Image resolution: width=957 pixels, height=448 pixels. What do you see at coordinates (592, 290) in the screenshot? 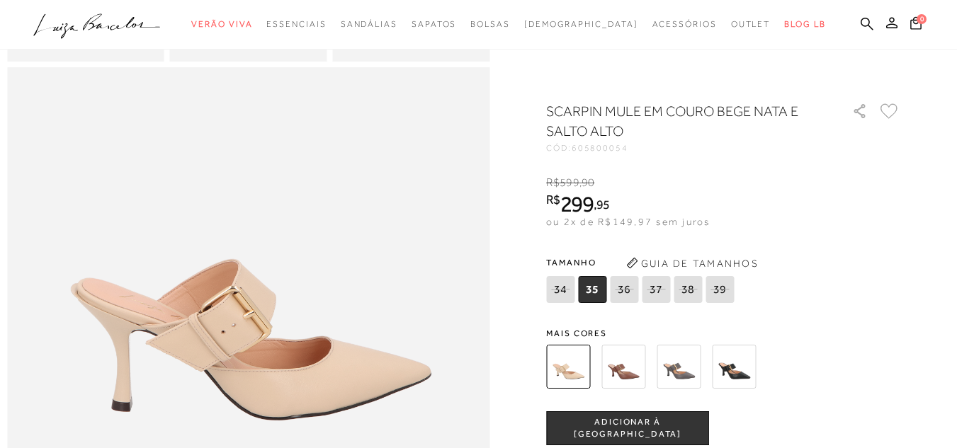
I see `span: 35` at bounding box center [592, 290].